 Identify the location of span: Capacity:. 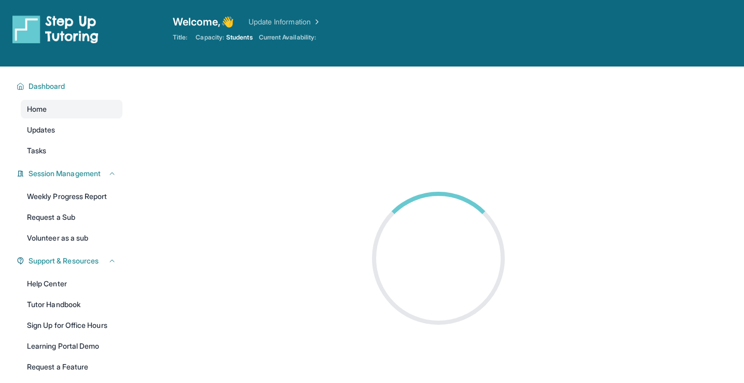
(210, 37).